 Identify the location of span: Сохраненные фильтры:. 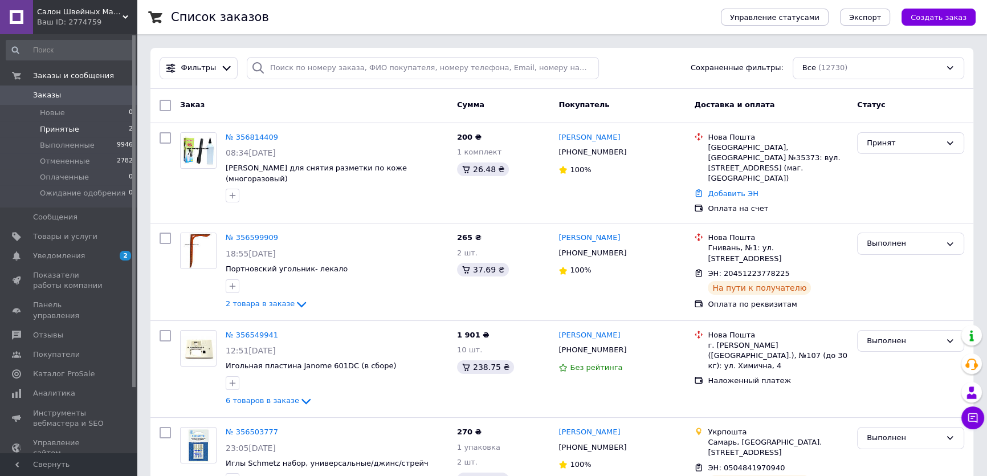
(737, 68).